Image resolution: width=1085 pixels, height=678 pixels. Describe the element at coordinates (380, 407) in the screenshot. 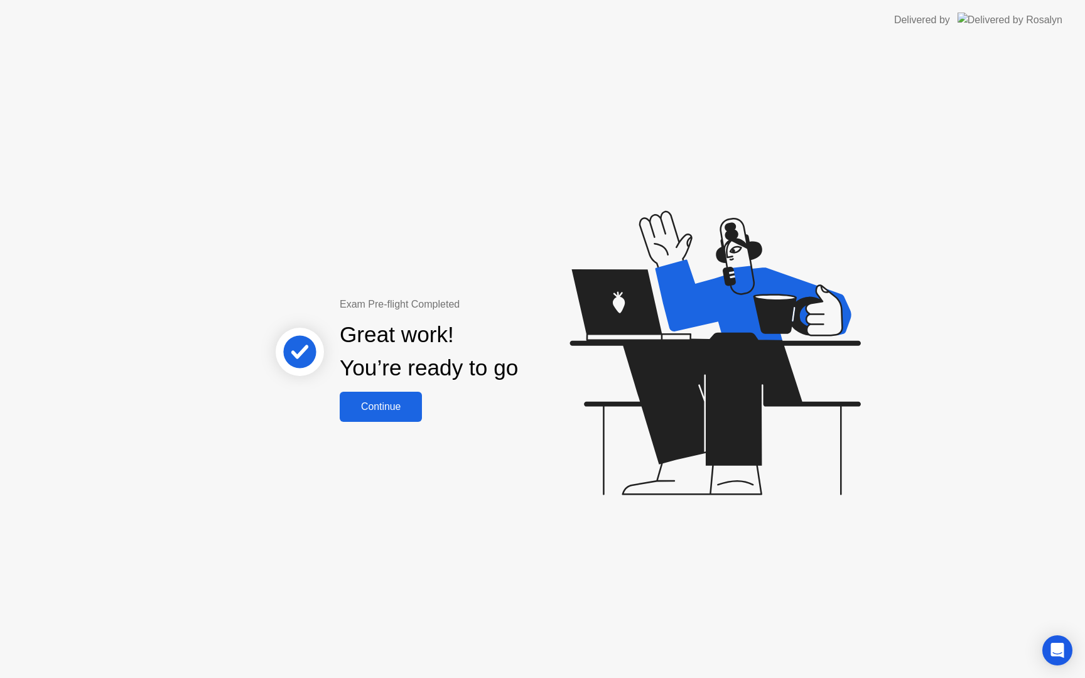

I see `div: Continue` at that location.